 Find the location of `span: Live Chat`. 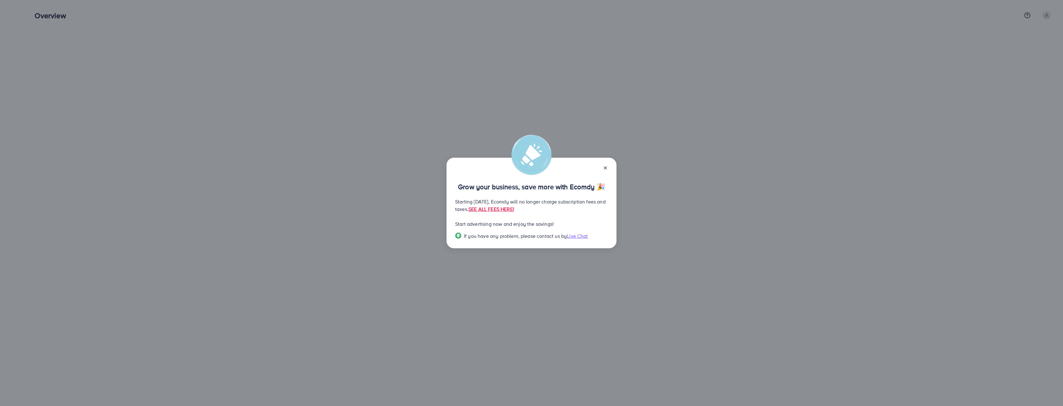

span: Live Chat is located at coordinates (577, 236).